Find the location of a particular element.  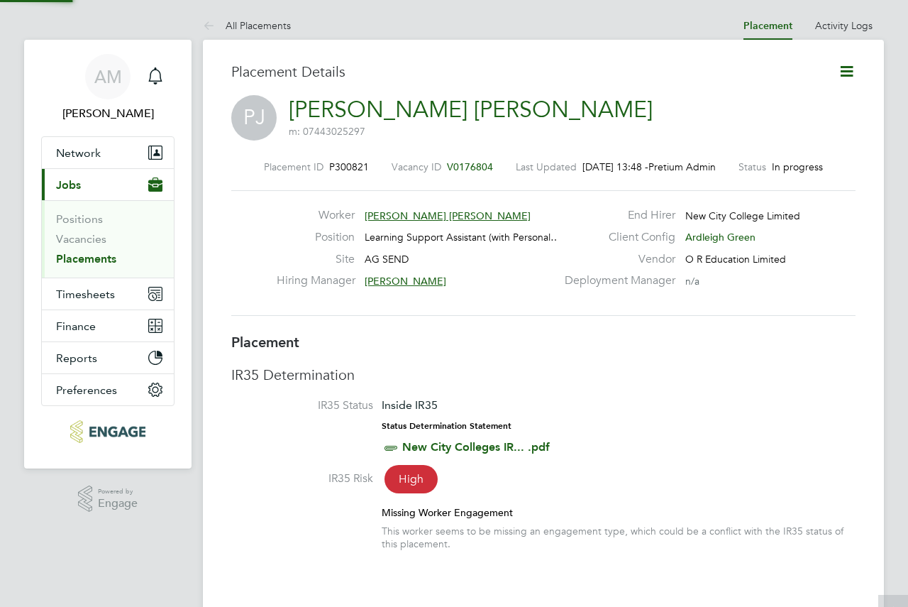

button: Preferences is located at coordinates (108, 389).